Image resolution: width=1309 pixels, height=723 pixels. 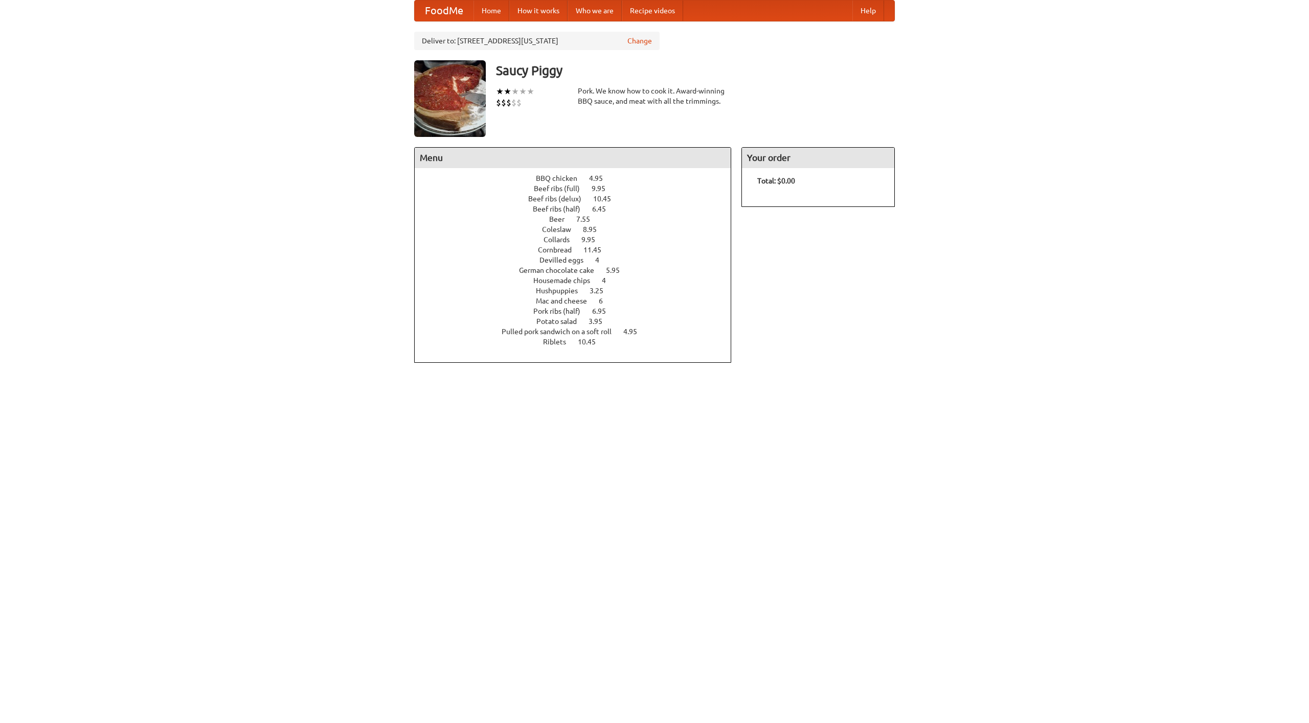 I want to click on b: Total: $0.00, so click(x=776, y=181).